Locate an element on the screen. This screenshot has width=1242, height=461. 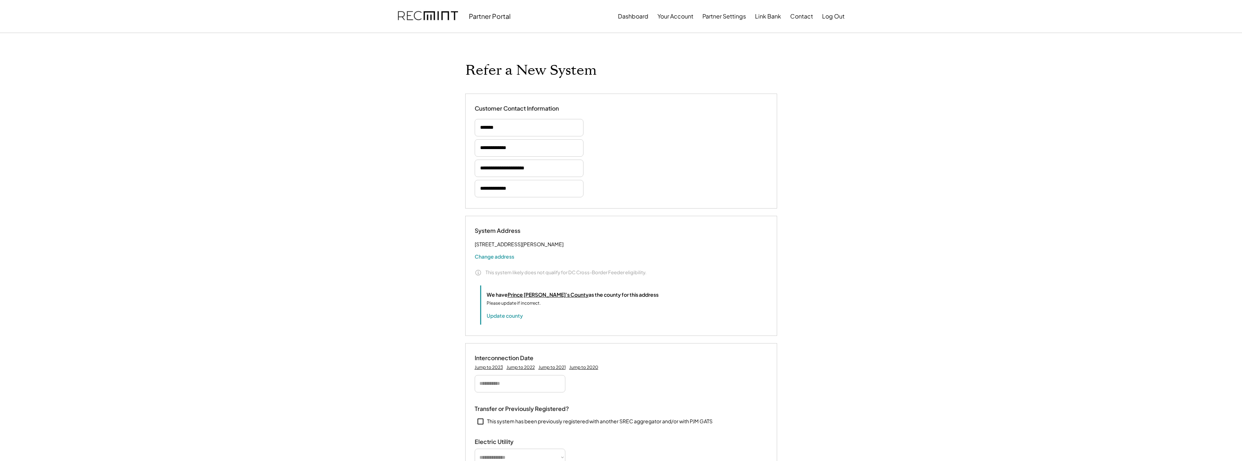
h1: Refer a New System is located at coordinates (531, 70).